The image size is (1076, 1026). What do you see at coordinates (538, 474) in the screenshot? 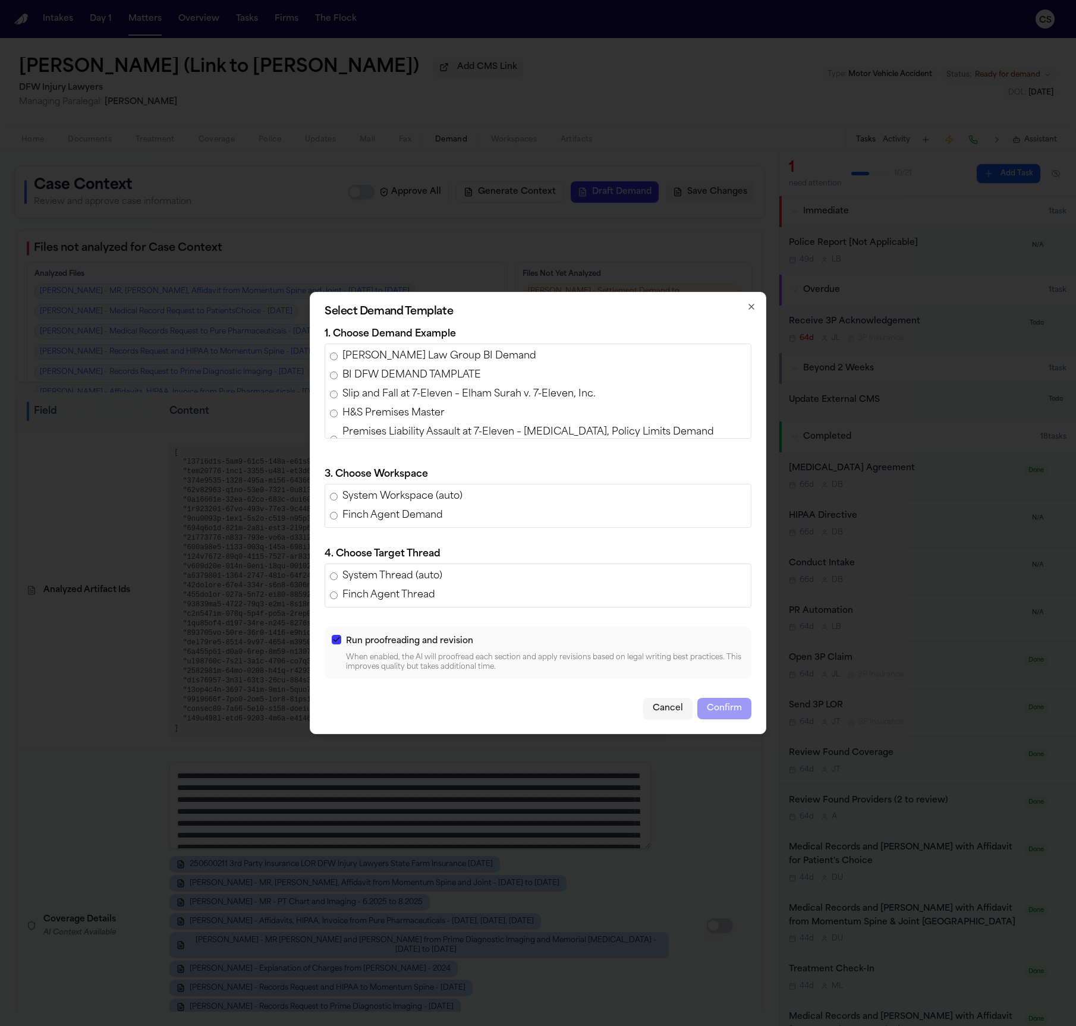
I see `p: 3. Choose Workspace` at bounding box center [538, 474].